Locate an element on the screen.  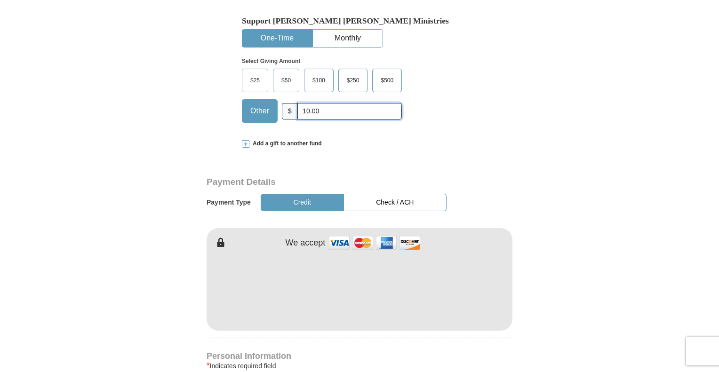
strong: Select Giving Amount is located at coordinates (271, 61).